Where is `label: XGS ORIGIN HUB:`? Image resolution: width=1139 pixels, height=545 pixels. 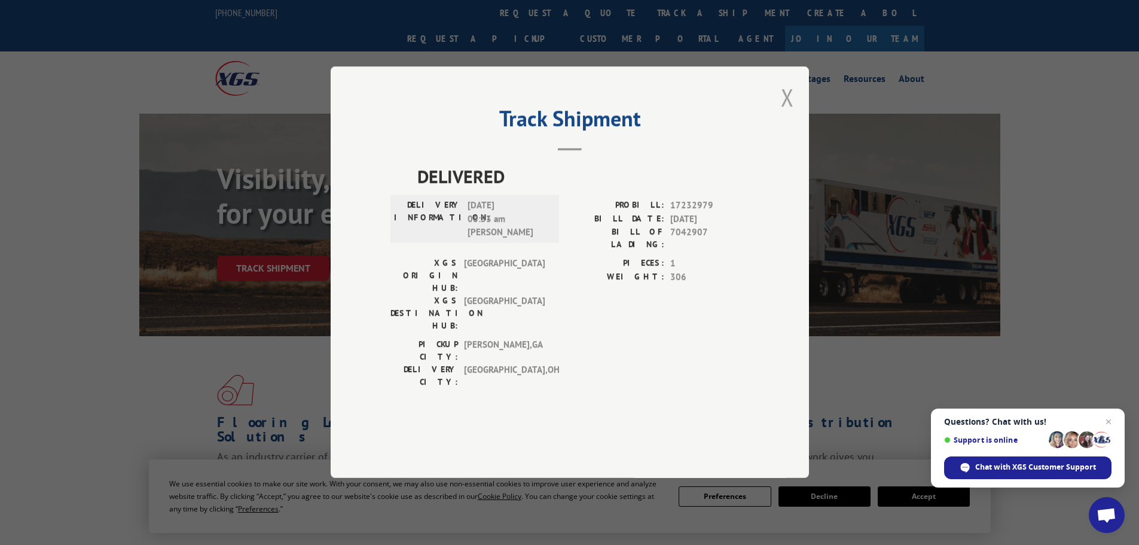 label: XGS ORIGIN HUB: is located at coordinates (424, 276).